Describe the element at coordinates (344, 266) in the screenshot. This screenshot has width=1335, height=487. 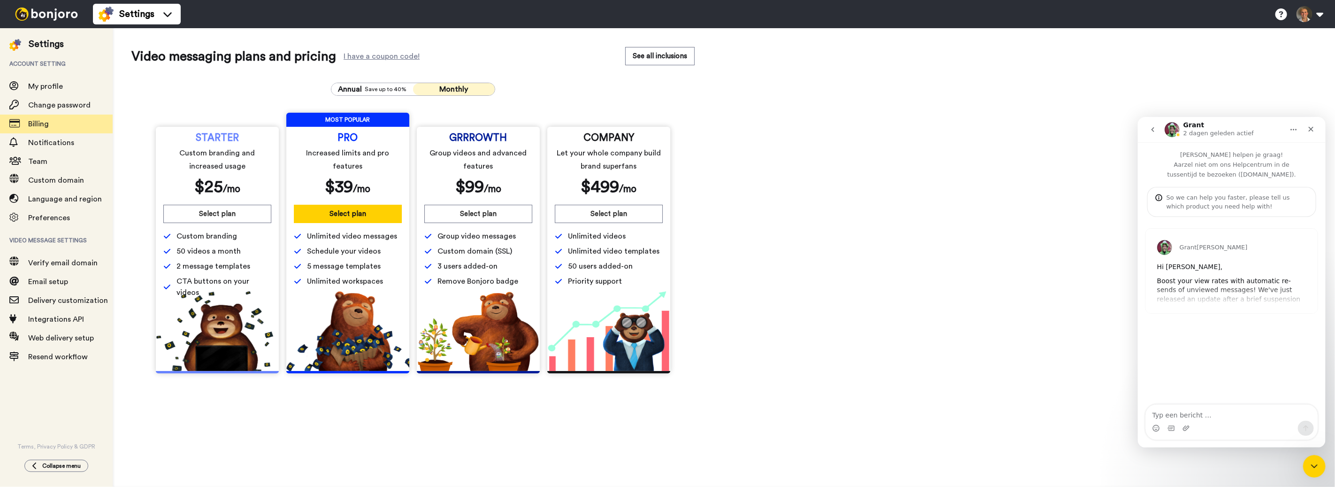
I see `span: 5 message templates` at that location.